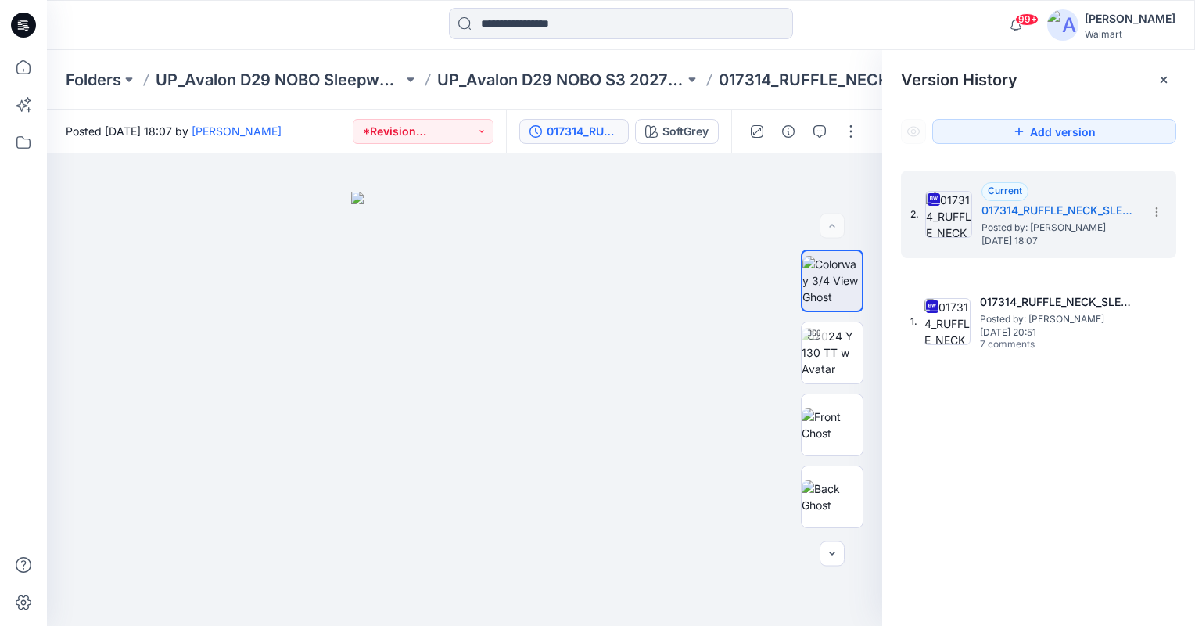 The width and height of the screenshot is (1195, 626). I want to click on span: Current, so click(1005, 190).